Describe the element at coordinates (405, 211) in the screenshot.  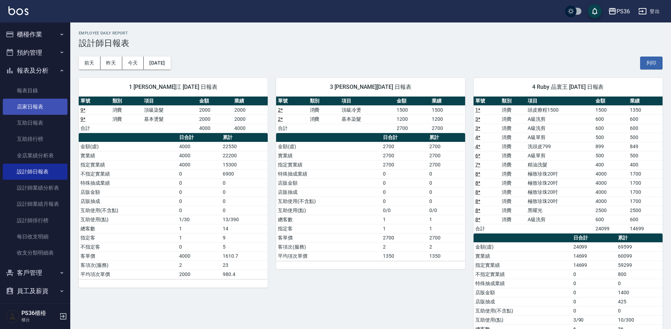
I see `td: 0/0` at that location.